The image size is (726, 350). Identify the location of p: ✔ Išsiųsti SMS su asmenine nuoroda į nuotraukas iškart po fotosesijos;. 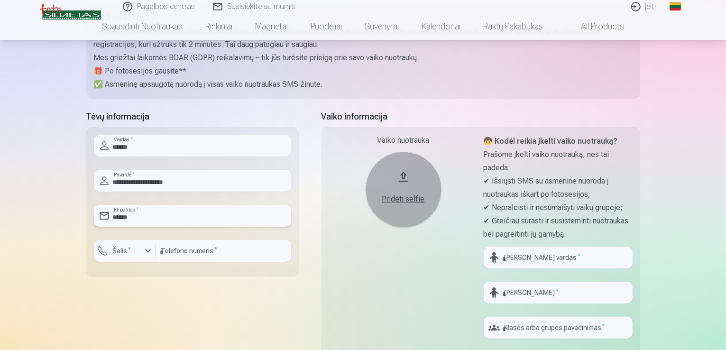
(558, 188).